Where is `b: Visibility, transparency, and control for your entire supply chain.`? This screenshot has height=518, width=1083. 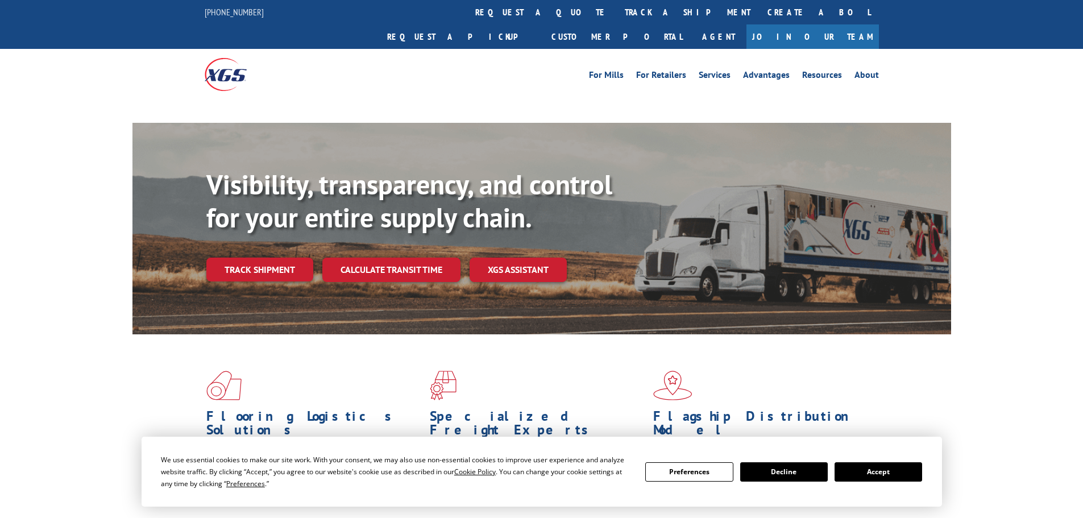
b: Visibility, transparency, and control for your entire supply chain. is located at coordinates (409, 201).